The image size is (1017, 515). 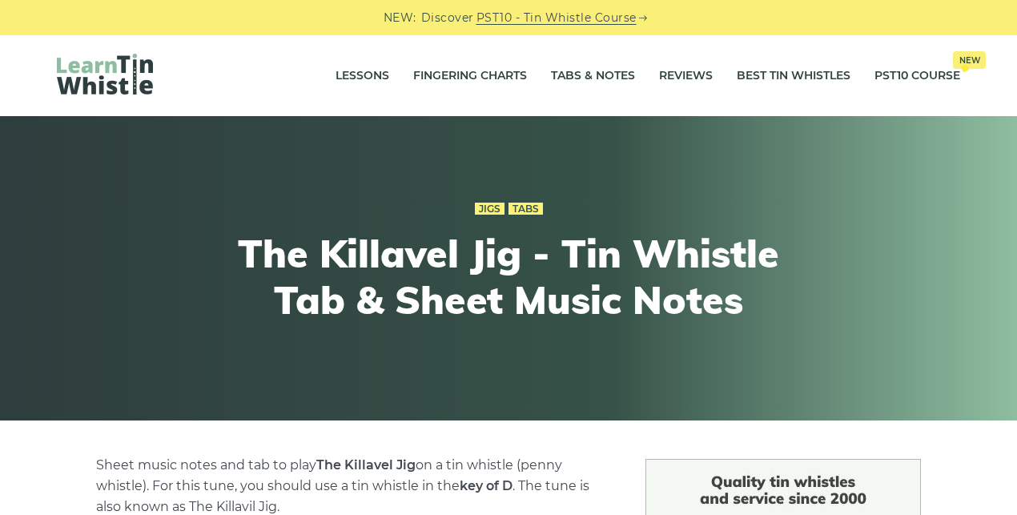 What do you see at coordinates (525, 209) in the screenshot?
I see `a: Tabs` at bounding box center [525, 209].